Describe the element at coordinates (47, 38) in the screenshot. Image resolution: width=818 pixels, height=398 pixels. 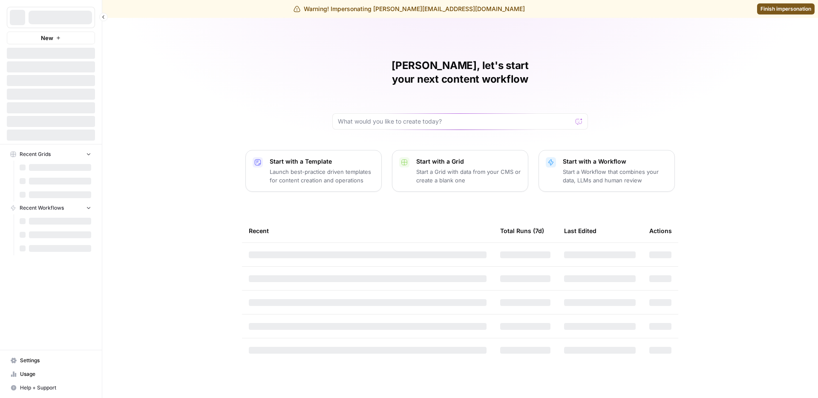
I see `span: New` at that location.